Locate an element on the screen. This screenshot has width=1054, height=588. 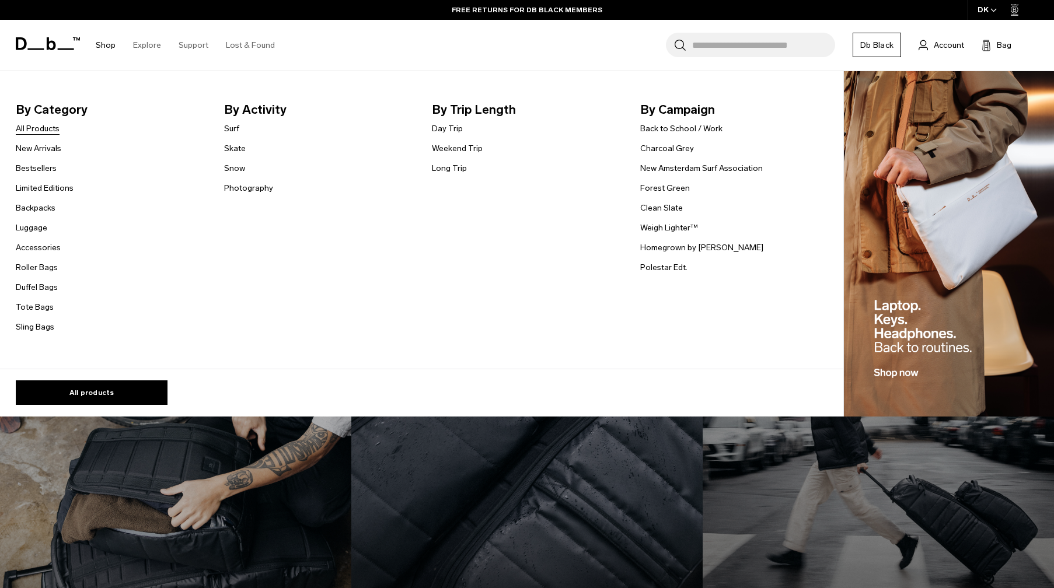
a: Photography is located at coordinates (249, 188).